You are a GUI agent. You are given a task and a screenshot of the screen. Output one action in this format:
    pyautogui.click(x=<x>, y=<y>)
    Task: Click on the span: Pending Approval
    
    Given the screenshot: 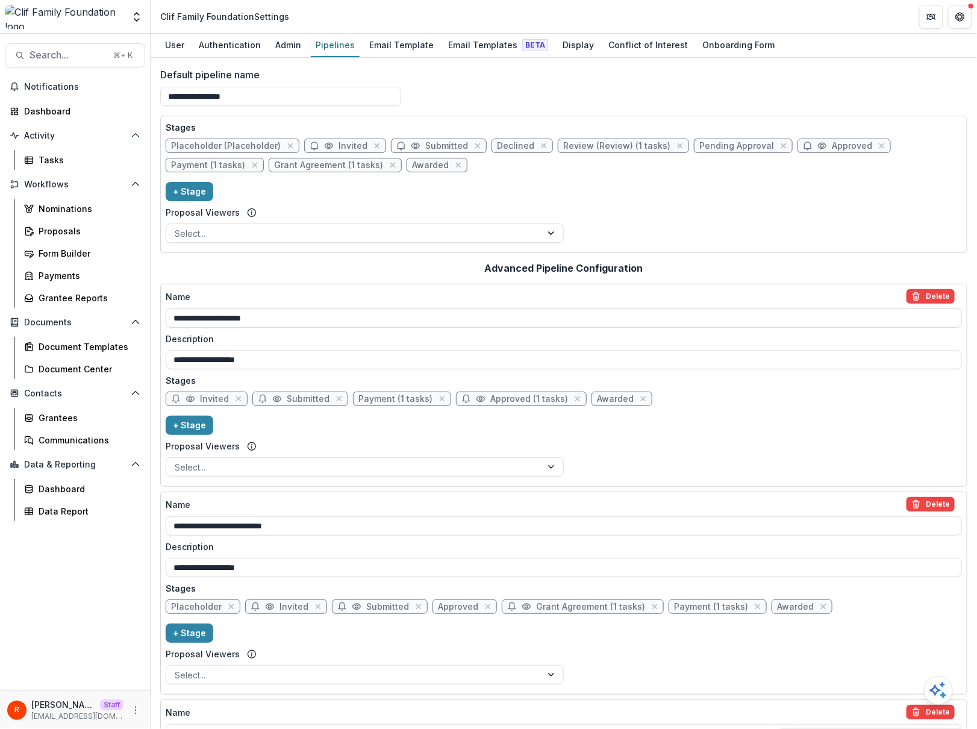 What is the action you would take?
    pyautogui.click(x=737, y=146)
    